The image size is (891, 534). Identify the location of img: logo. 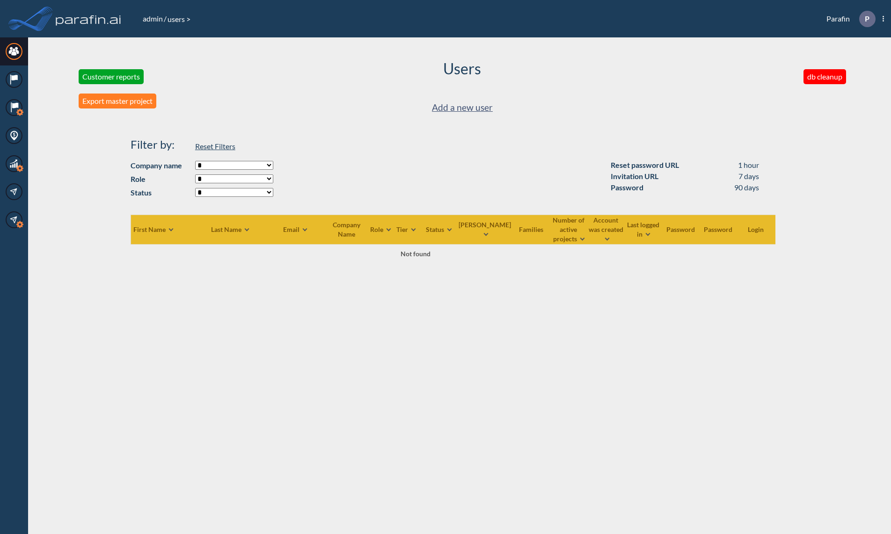
(88, 19).